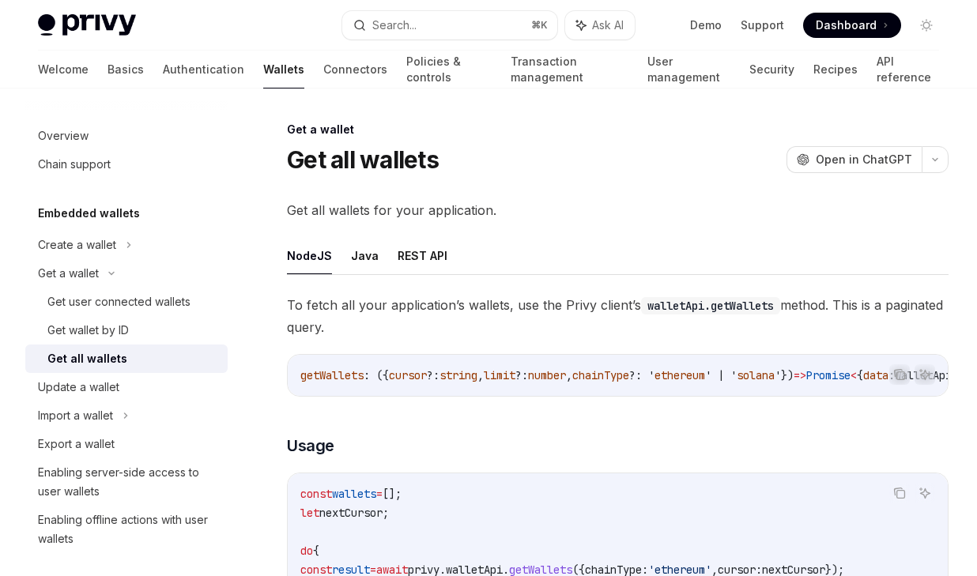  What do you see at coordinates (351, 513) in the screenshot?
I see `span: nextCursor` at bounding box center [351, 513].